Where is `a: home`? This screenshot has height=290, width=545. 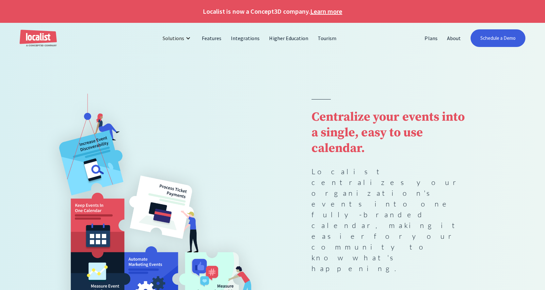 a: home is located at coordinates (38, 38).